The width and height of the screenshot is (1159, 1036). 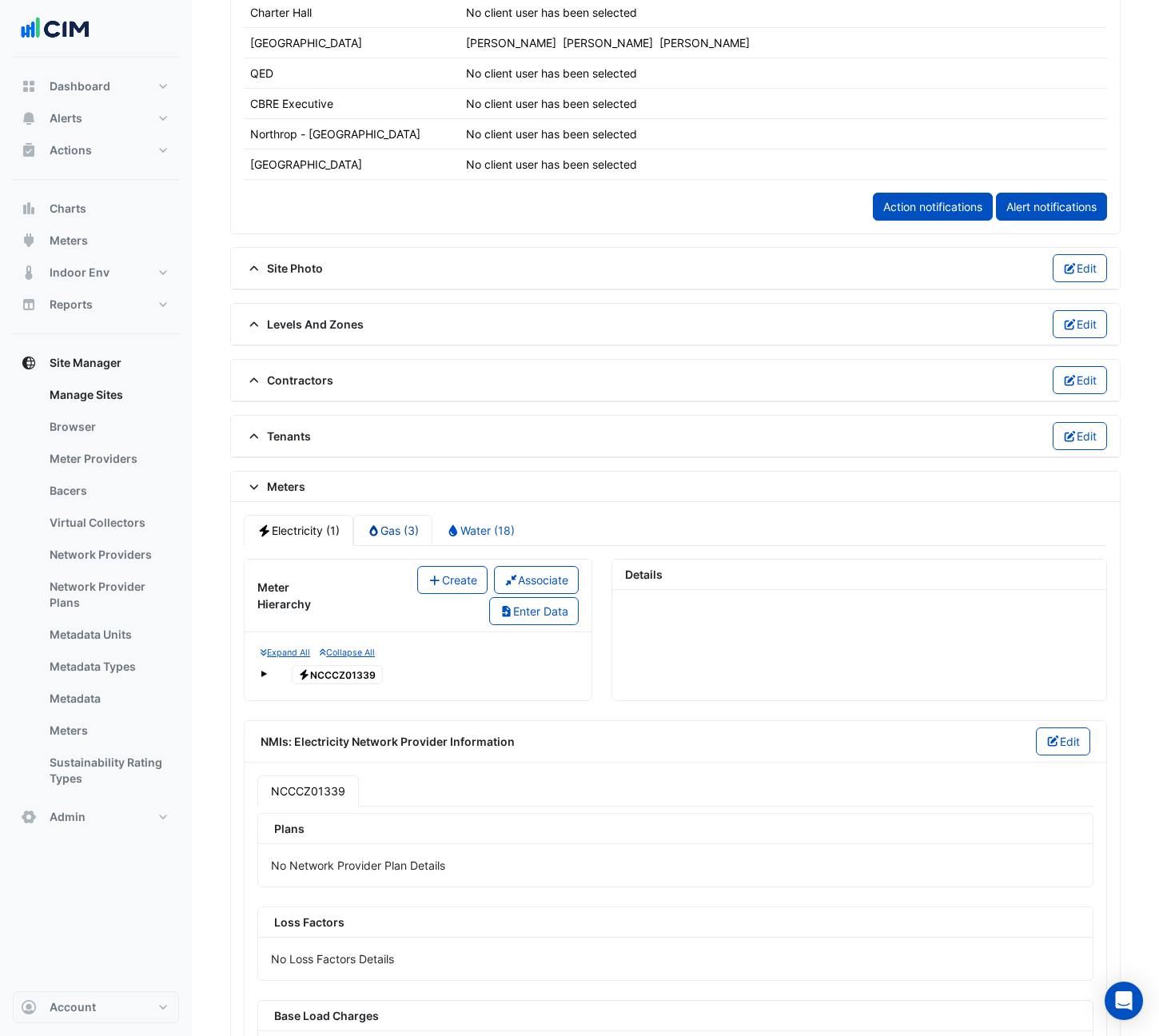 What do you see at coordinates (55, 29) in the screenshot?
I see `img: Company Logo` at bounding box center [55, 29].